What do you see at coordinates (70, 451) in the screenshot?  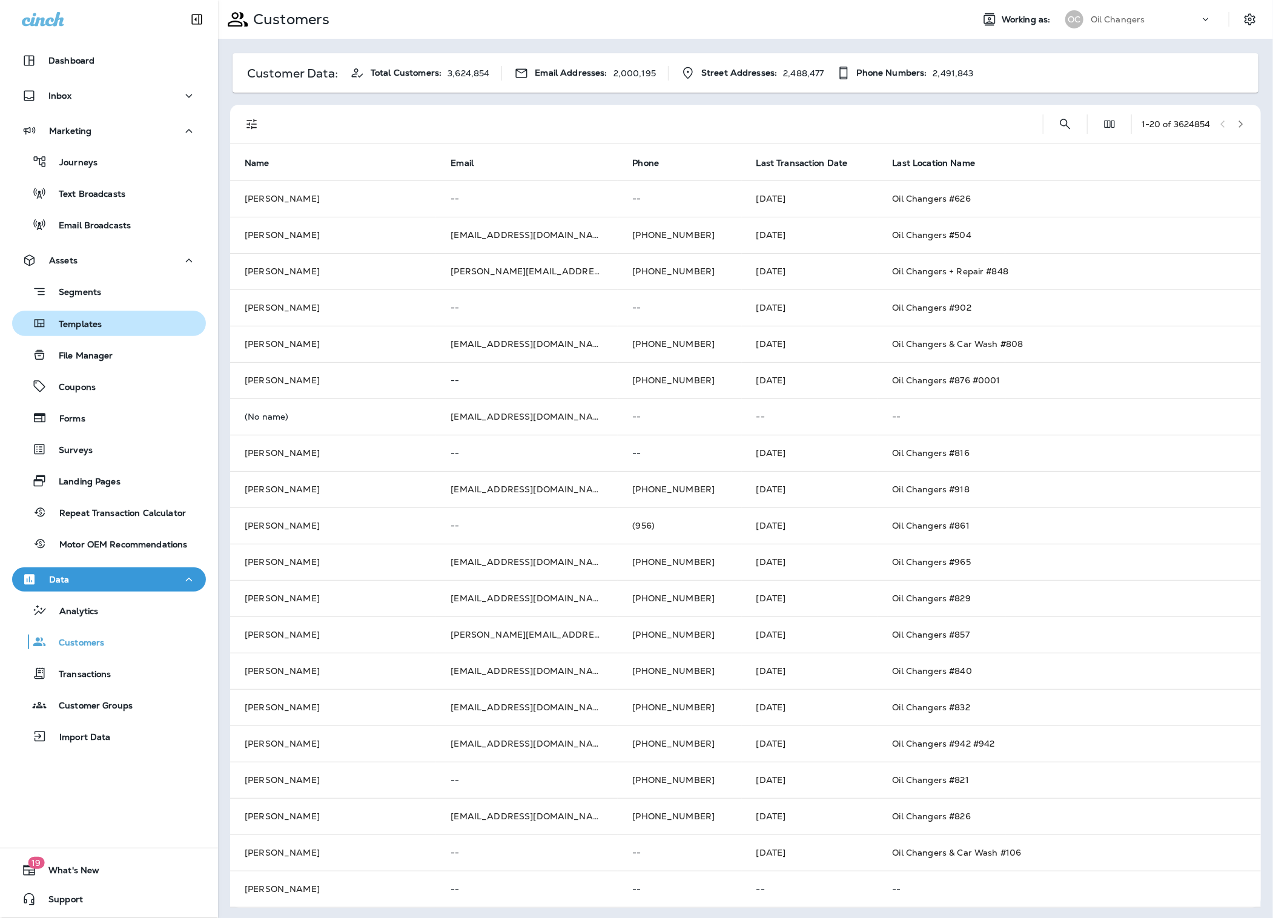 I see `p: Surveys` at bounding box center [70, 451].